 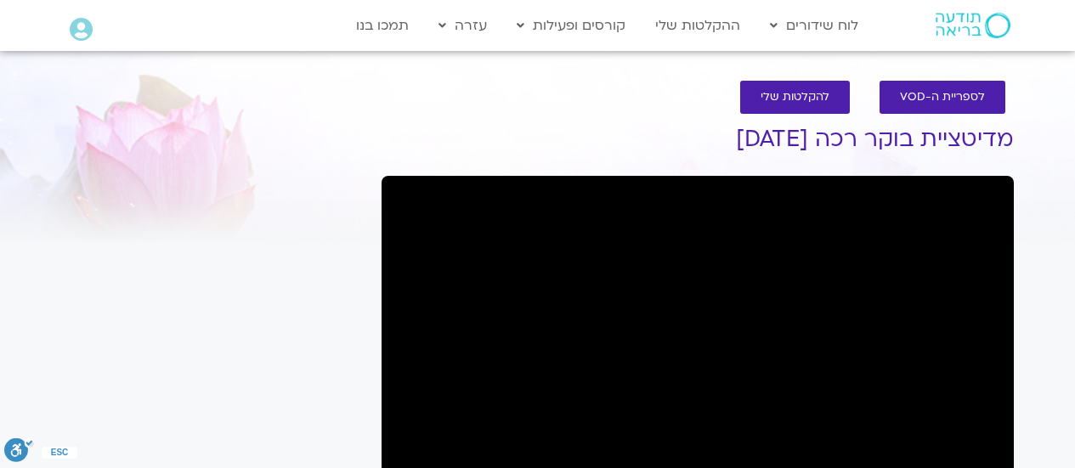 What do you see at coordinates (463, 26) in the screenshot?
I see `a: עזרה` at bounding box center [463, 26].